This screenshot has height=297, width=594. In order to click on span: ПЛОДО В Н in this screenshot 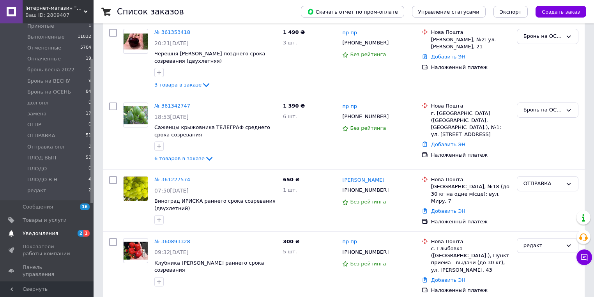, I will do `click(42, 180)`.